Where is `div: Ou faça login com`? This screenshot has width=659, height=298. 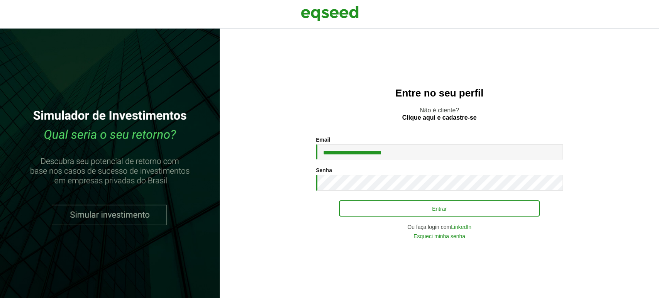
div: Ou faça login com is located at coordinates (439, 227).